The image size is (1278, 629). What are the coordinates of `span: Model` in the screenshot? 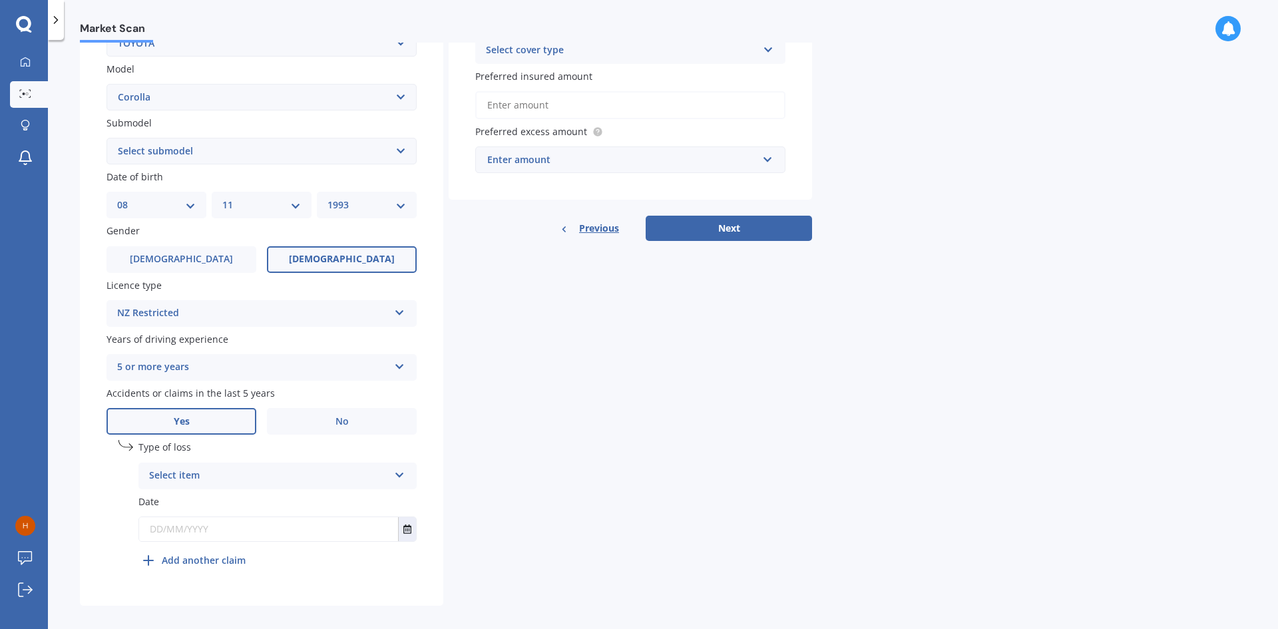 It's located at (120, 69).